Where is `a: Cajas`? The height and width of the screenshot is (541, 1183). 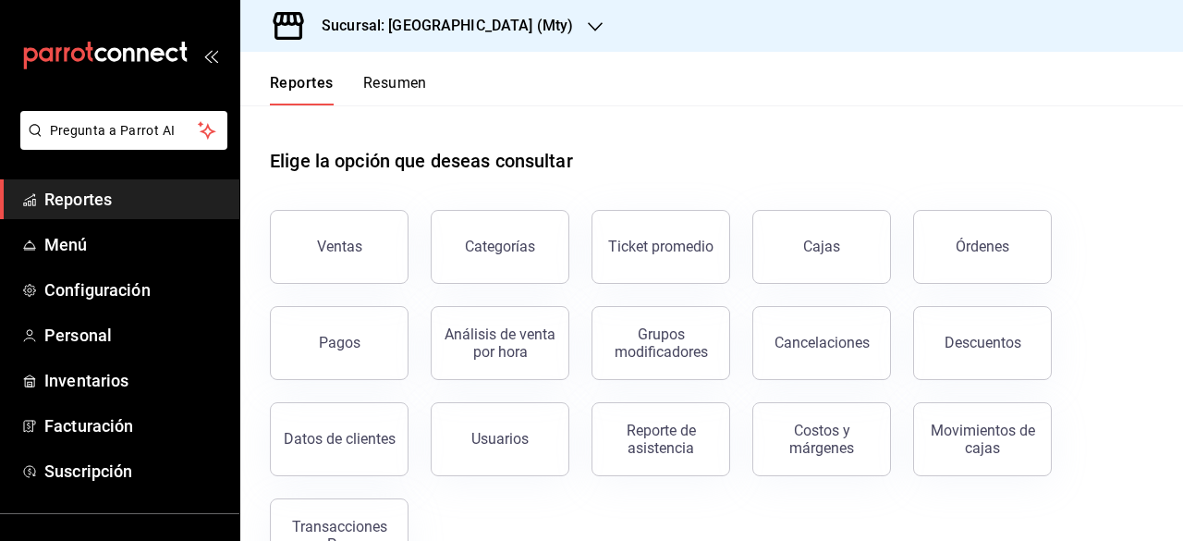
a: Cajas is located at coordinates (822, 247).